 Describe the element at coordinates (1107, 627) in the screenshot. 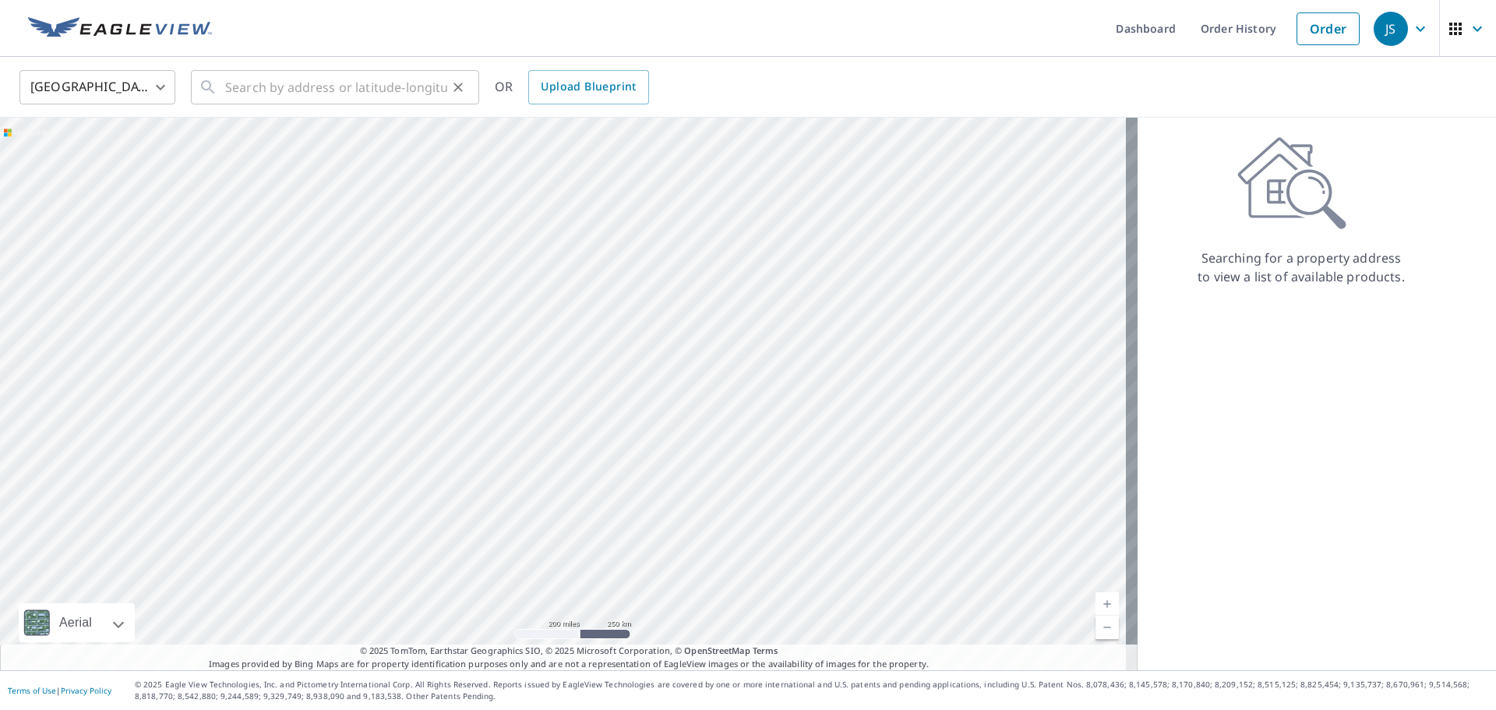

I see `a: Current Level 5, Zoom Out` at that location.